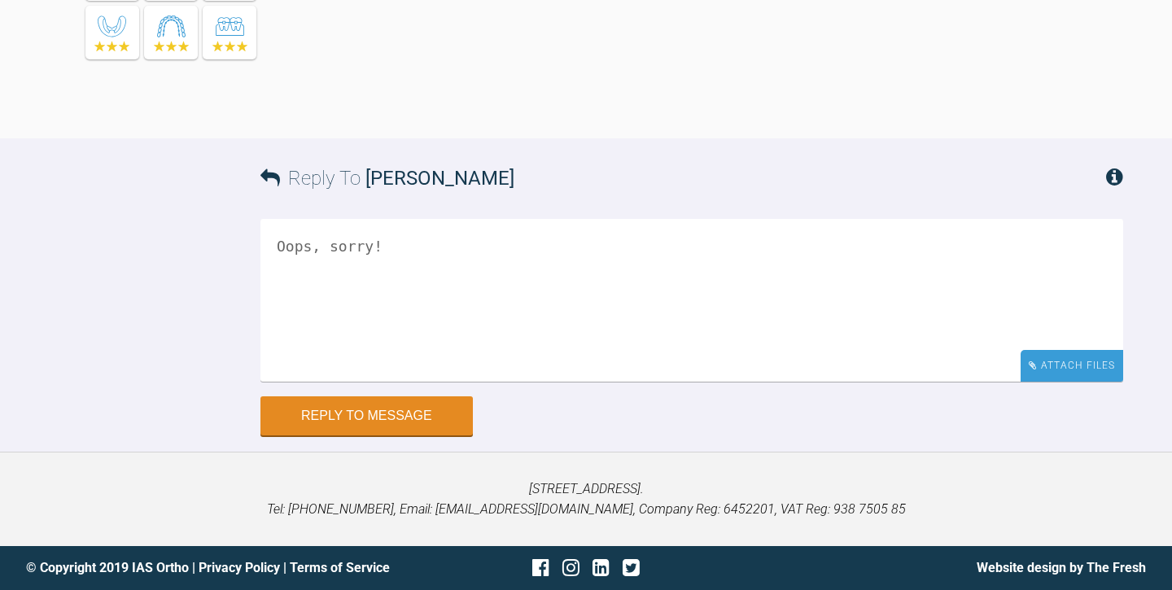 The image size is (1172, 590). I want to click on div: © Copyright 2019 IAS Ortho | |, so click(212, 568).